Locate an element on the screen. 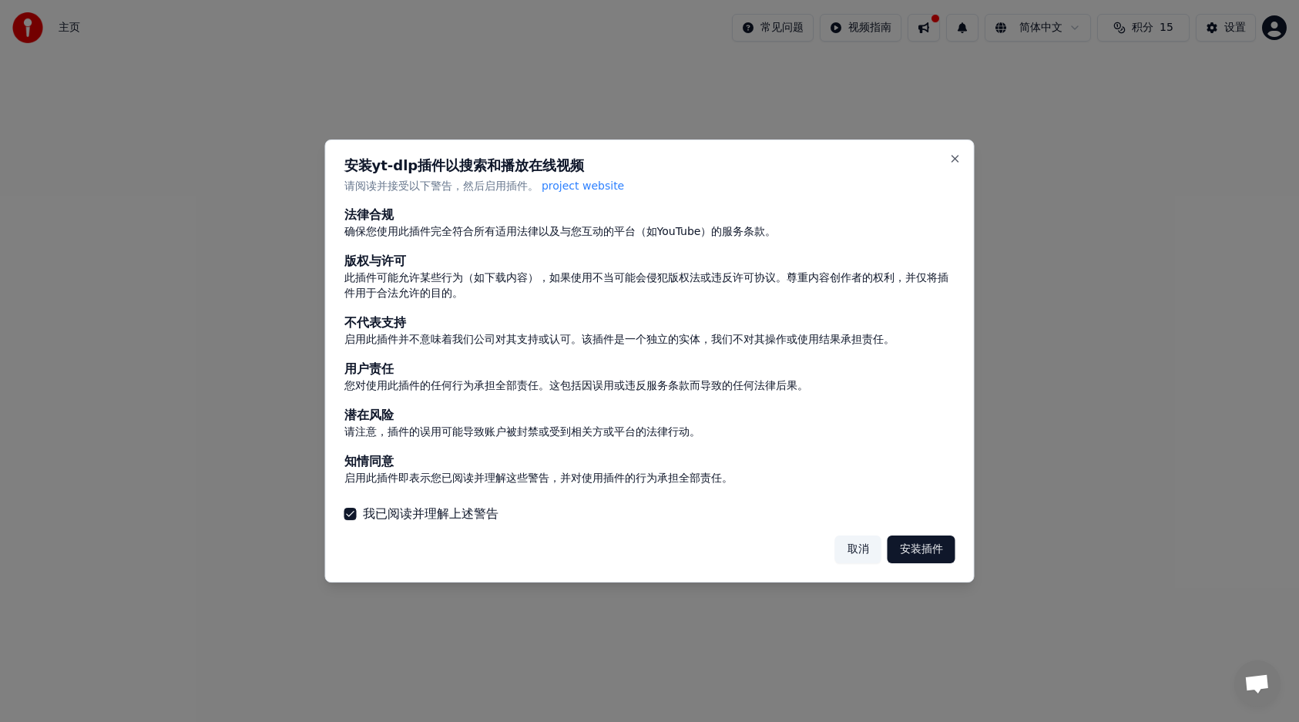 This screenshot has width=1299, height=722. div: 确保您使用此插件完全符合所有适用法律以及与您互动的平台（如YouTube）的服务条款。 is located at coordinates (650, 233).